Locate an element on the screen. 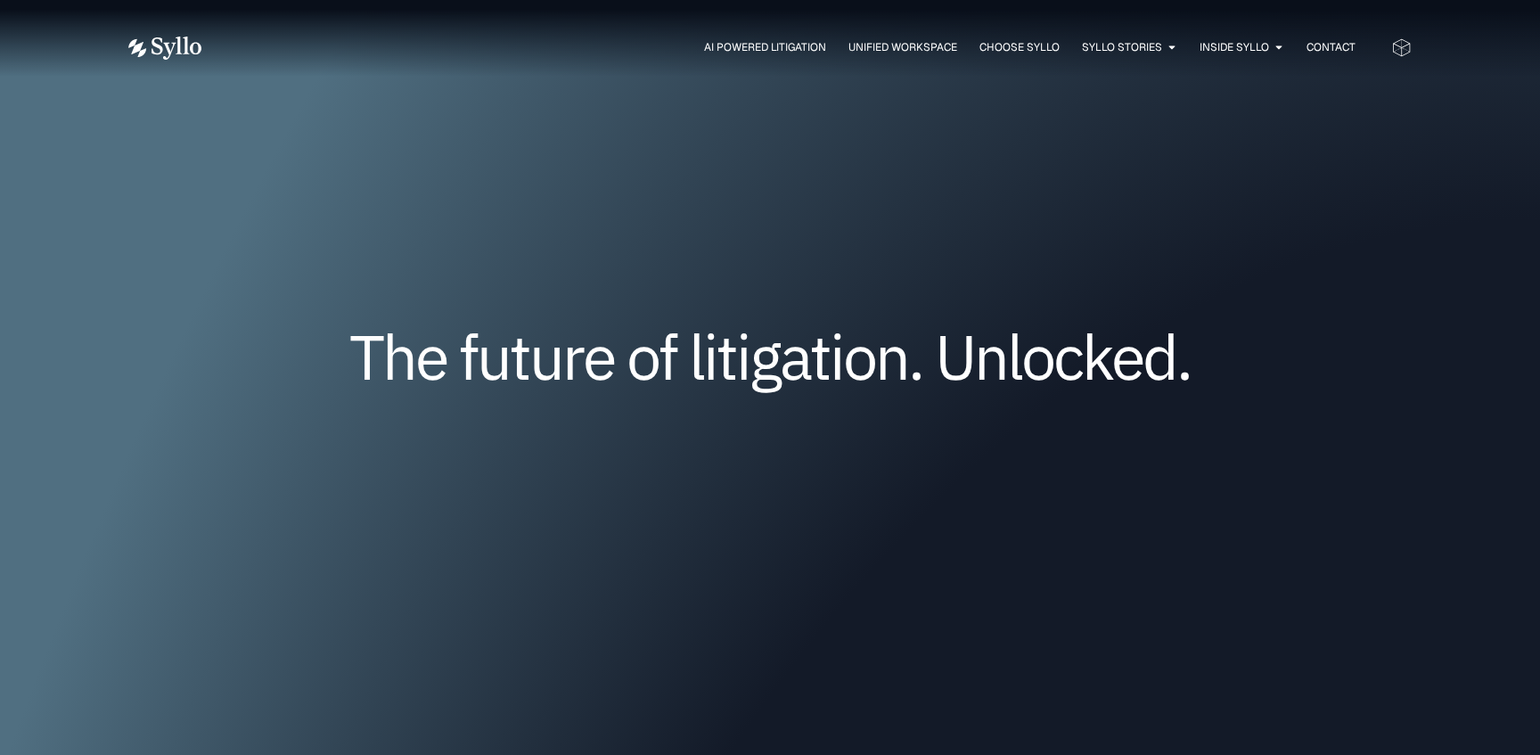 The image size is (1540, 755). a: Contact is located at coordinates (1331, 47).